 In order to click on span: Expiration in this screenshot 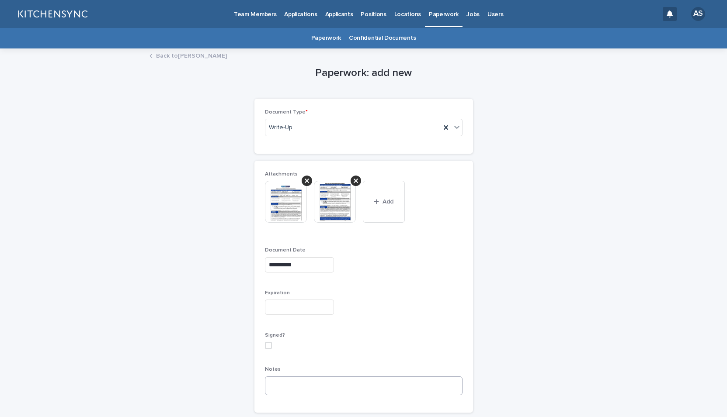, I will do `click(277, 293)`.